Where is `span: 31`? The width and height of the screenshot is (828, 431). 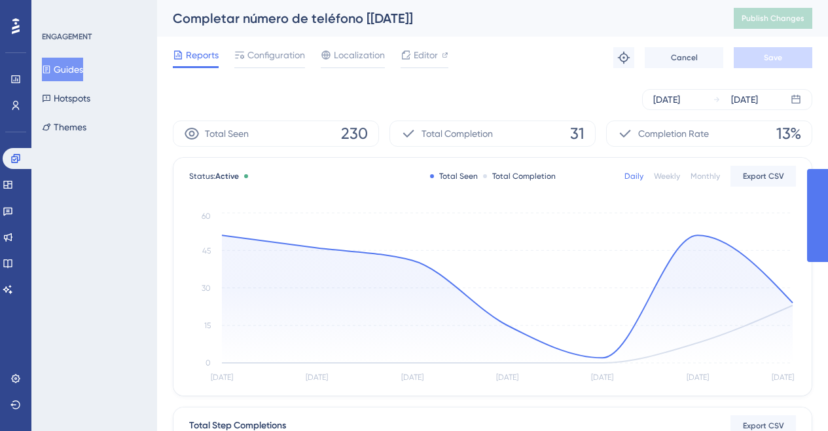 span: 31 is located at coordinates (577, 133).